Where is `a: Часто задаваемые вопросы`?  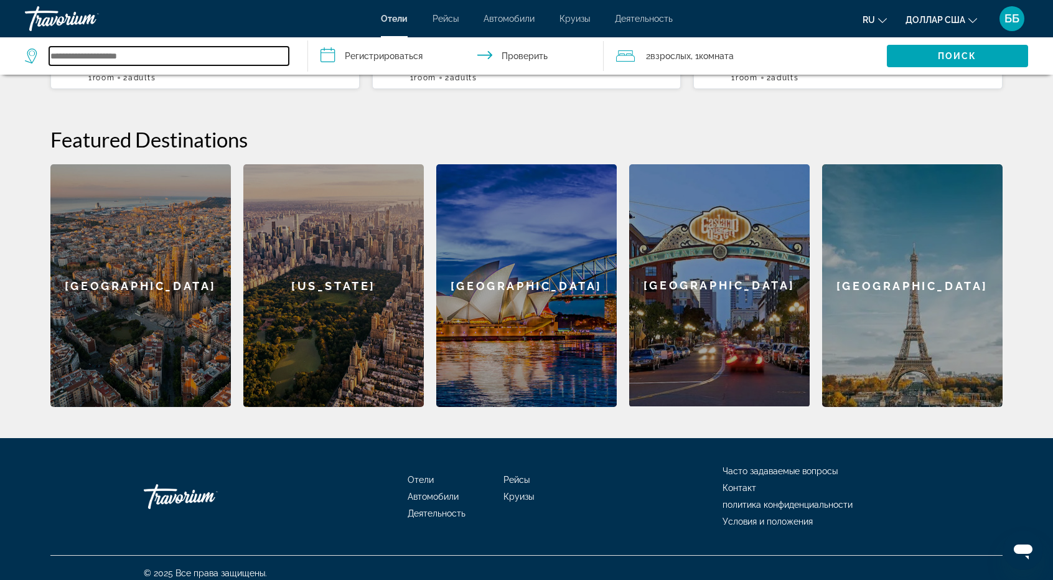 a: Часто задаваемые вопросы is located at coordinates (780, 471).